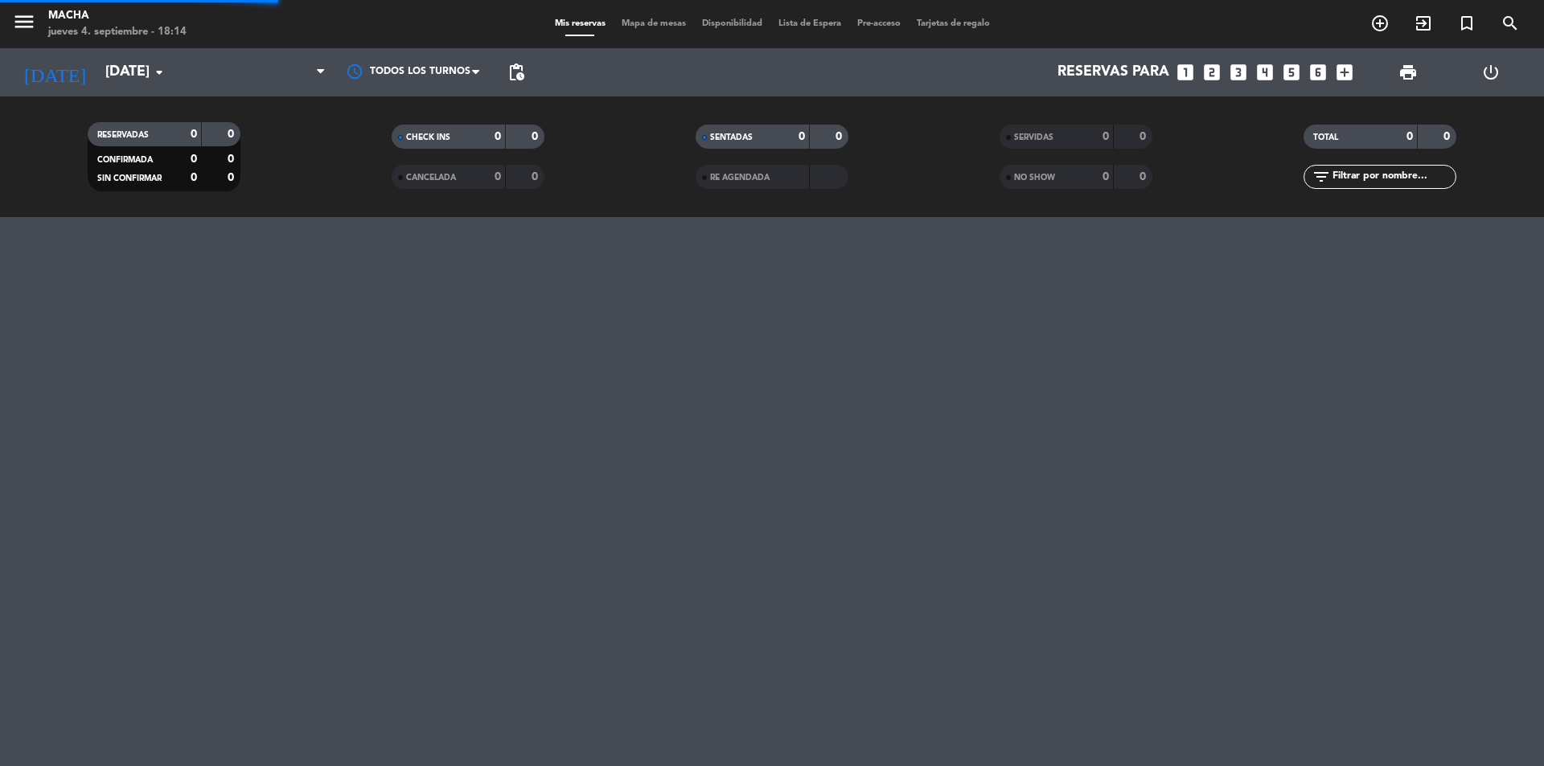 The image size is (1544, 766). I want to click on span: SIN CONFIRMAR, so click(129, 179).